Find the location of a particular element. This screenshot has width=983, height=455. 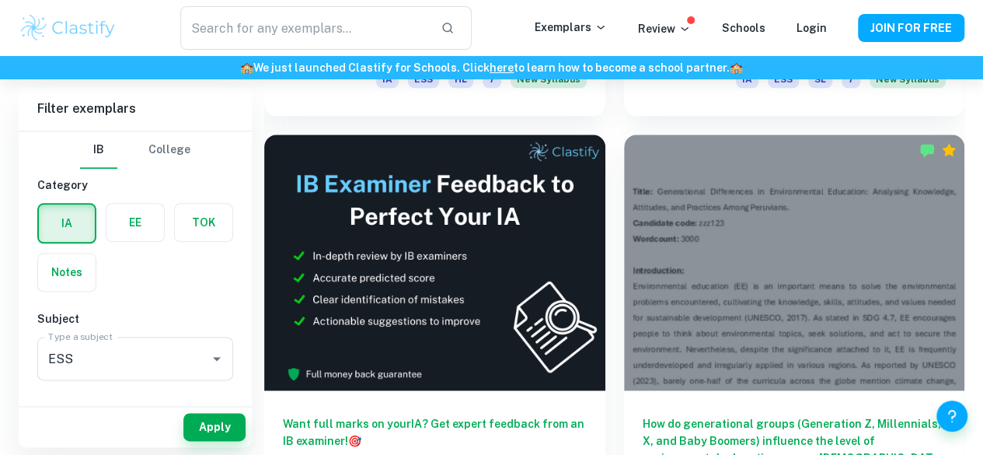

button: TOK is located at coordinates (204, 222).